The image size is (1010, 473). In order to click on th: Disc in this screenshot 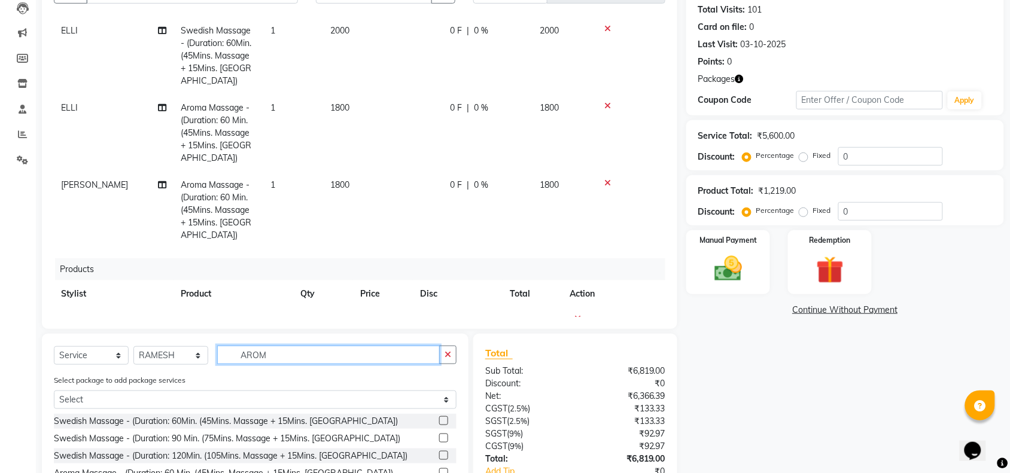, I will do `click(458, 294)`.